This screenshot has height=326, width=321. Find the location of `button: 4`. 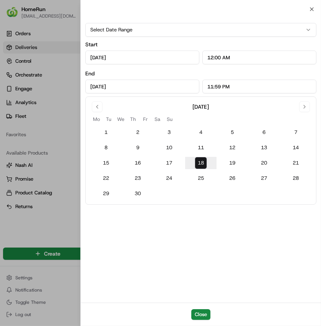

button: 4 is located at coordinates (201, 132).